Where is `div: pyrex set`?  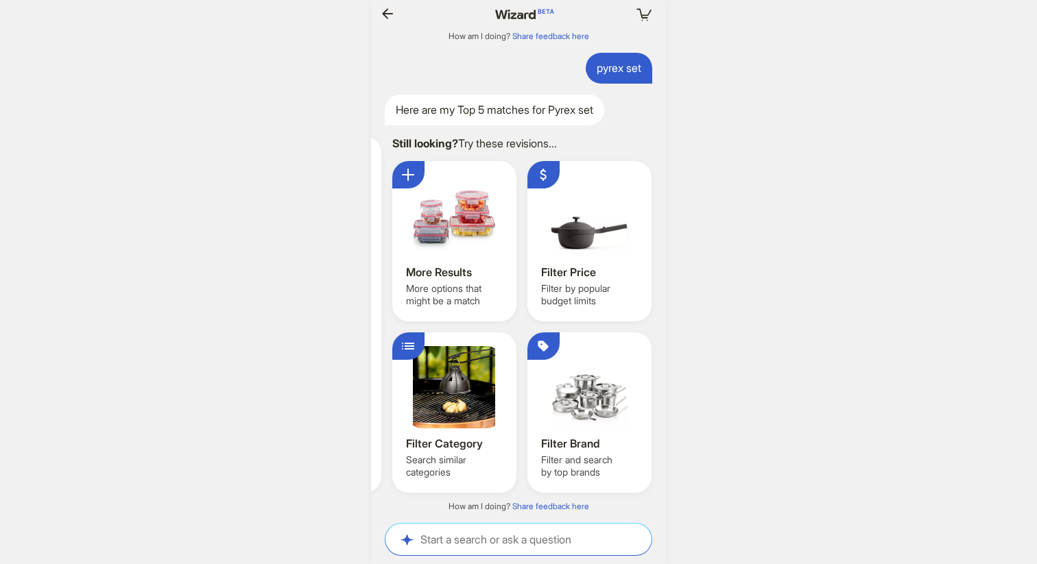 div: pyrex set is located at coordinates (618, 68).